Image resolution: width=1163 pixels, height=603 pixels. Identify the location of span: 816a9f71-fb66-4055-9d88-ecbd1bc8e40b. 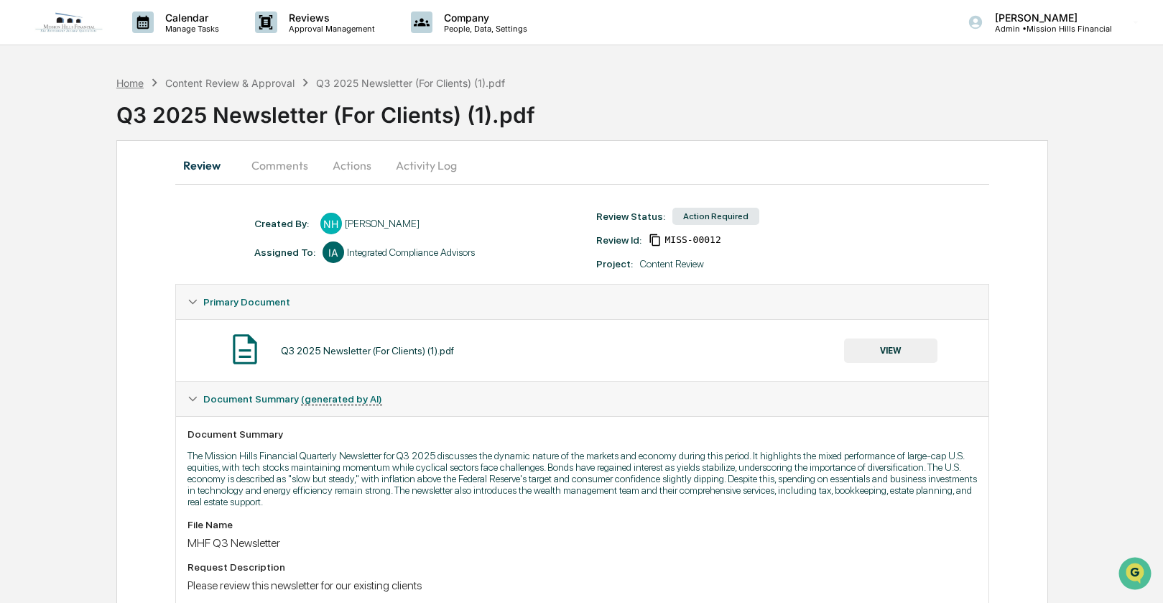
(692, 240).